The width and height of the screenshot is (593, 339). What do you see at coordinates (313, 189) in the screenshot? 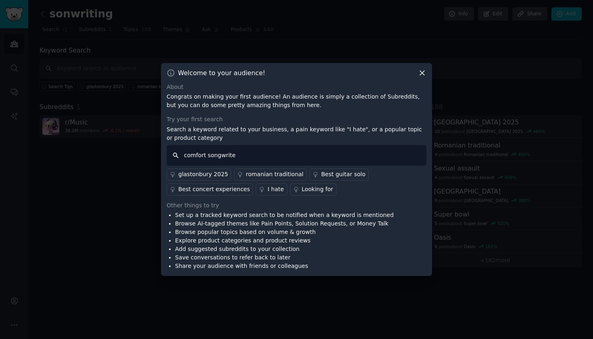
I see `a: Looking for` at bounding box center [313, 189].